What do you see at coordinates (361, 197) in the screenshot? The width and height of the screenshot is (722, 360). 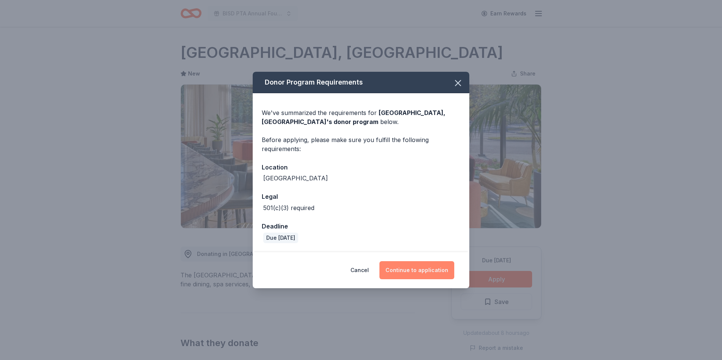 I see `div: Legal` at bounding box center [361, 197].